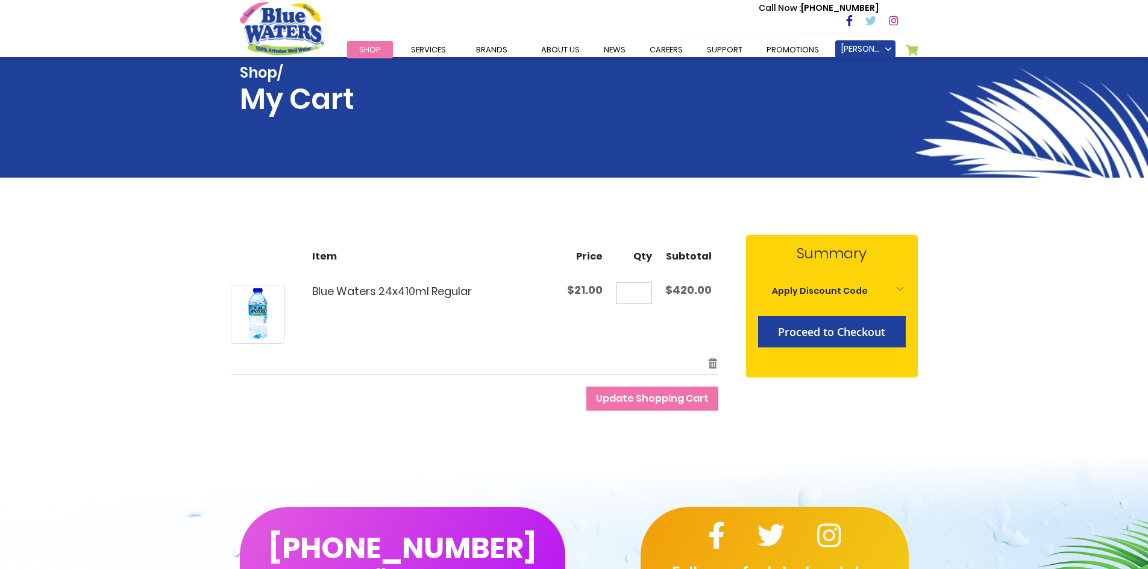  Describe the element at coordinates (642, 256) in the screenshot. I see `span: Qty` at that location.